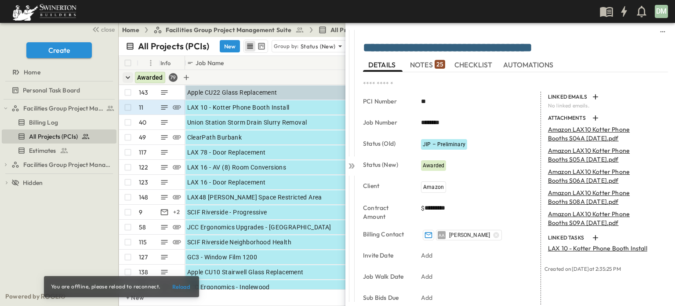 This screenshot has width=675, height=306. Describe the element at coordinates (210, 63) in the screenshot. I see `p: Job Name` at that location.